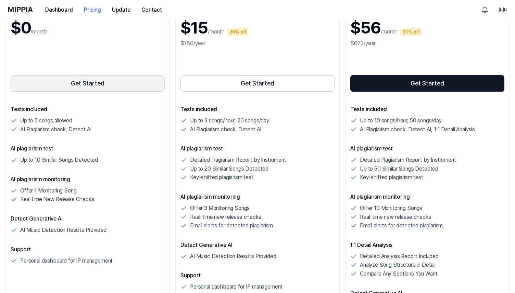  Describe the element at coordinates (121, 10) in the screenshot. I see `button: Update` at that location.